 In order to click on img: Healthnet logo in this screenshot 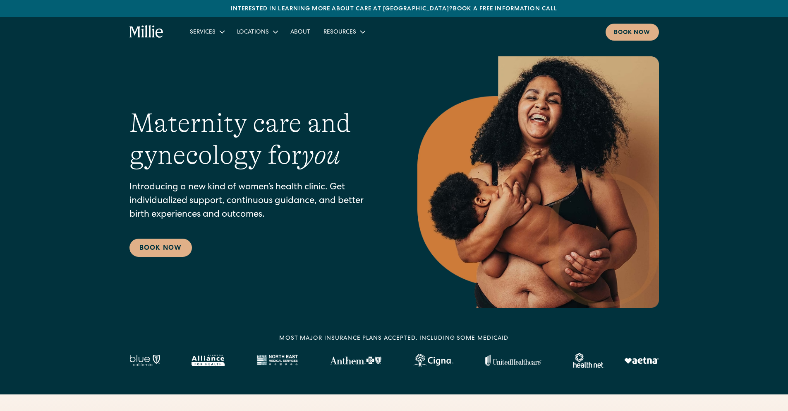, I will do `click(589, 360)`.